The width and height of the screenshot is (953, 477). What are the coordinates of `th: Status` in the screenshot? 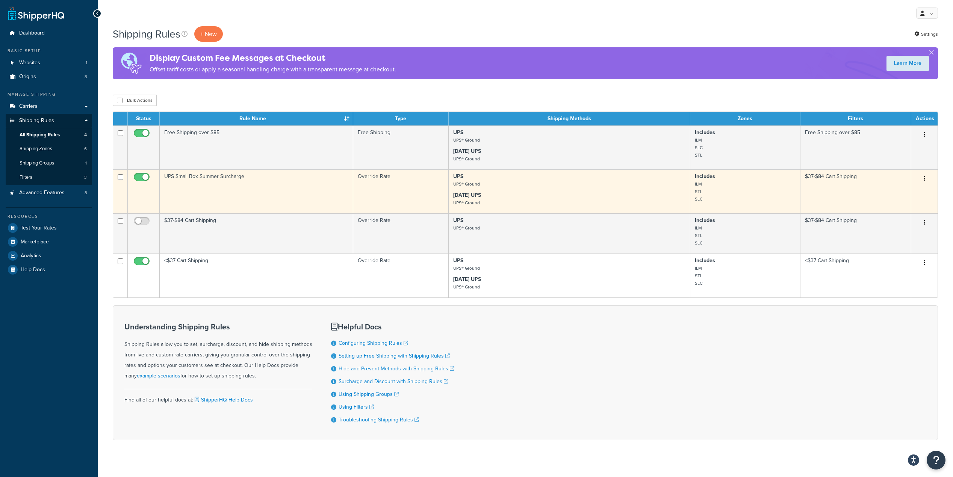 It's located at (143, 119).